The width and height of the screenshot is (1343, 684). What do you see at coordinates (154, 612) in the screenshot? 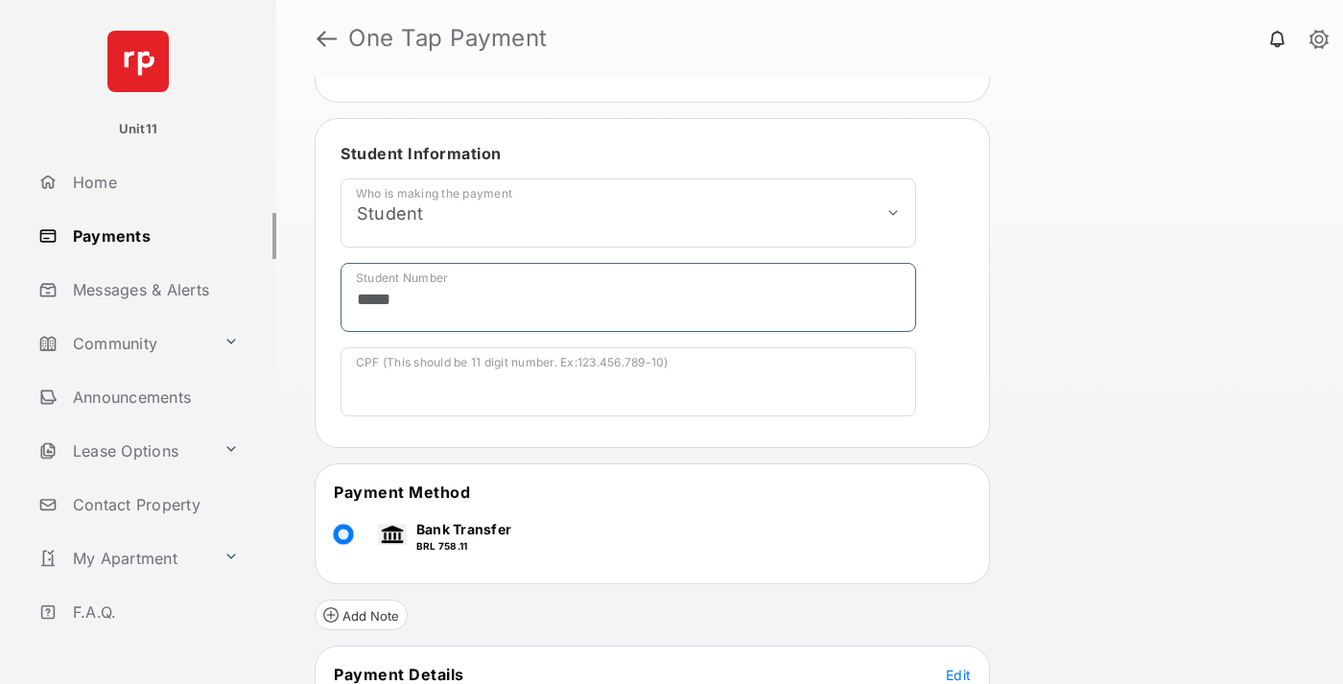
I see `a: F.A.Q.` at bounding box center [154, 612].